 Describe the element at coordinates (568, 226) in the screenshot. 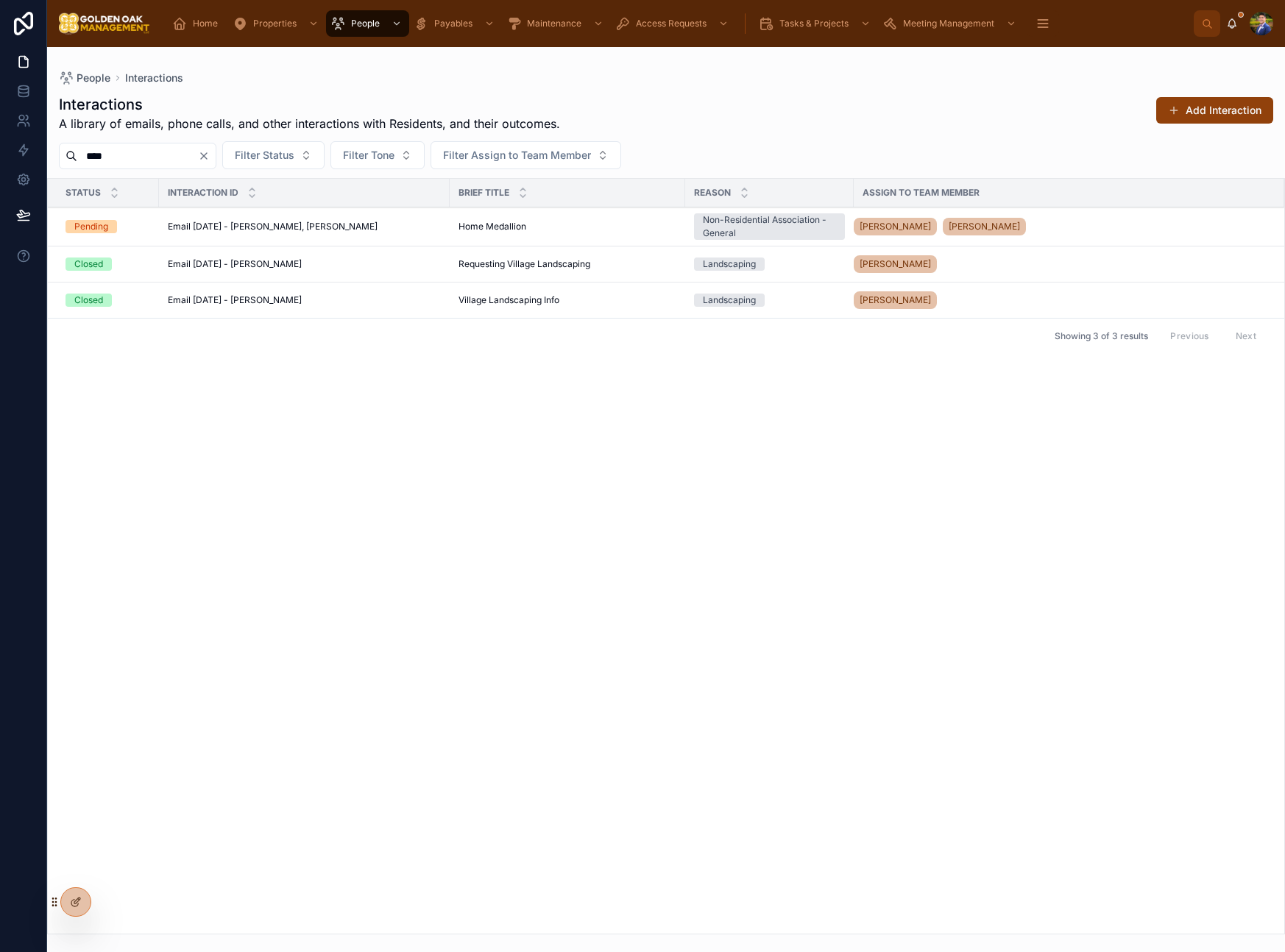

I see `a: Home Medallion` at that location.